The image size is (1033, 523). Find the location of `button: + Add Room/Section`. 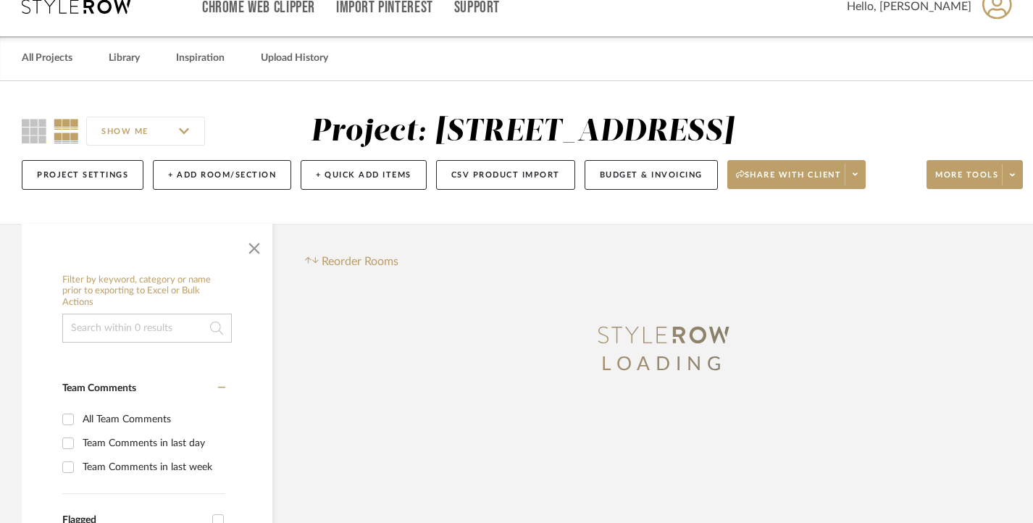

button: + Add Room/Section is located at coordinates (222, 175).